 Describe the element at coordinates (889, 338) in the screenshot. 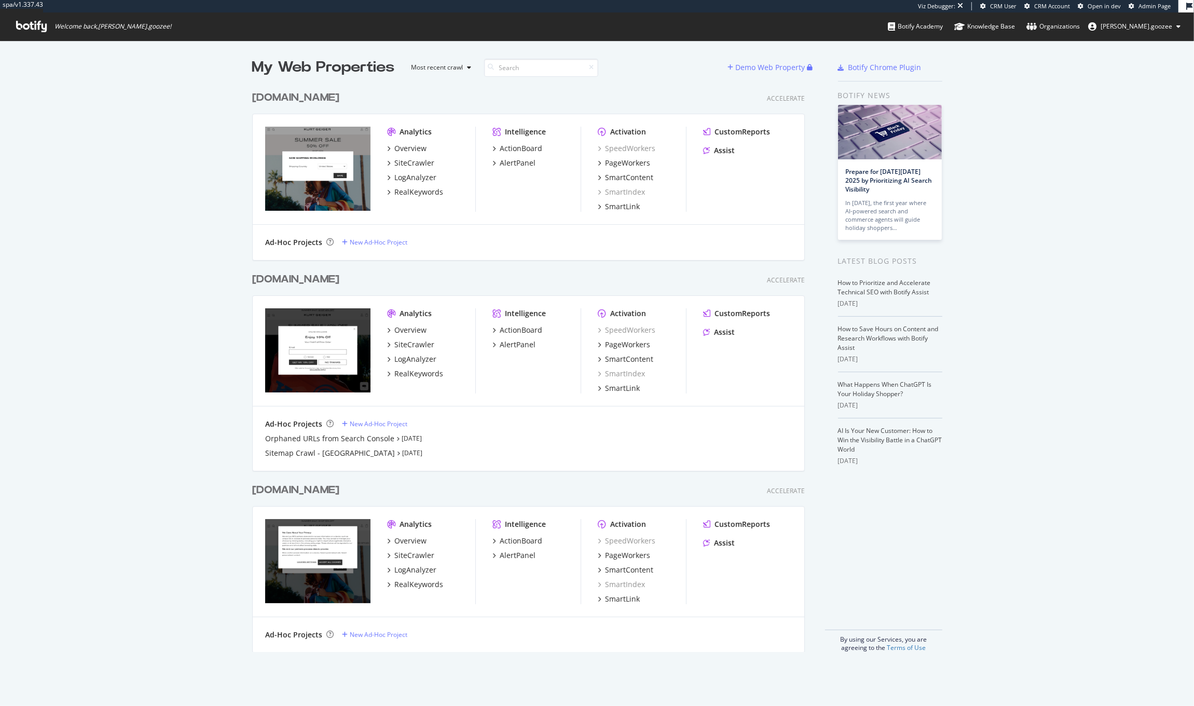

I see `a: How to Save Hours on Content and Research Workflows with Botify Assist` at that location.